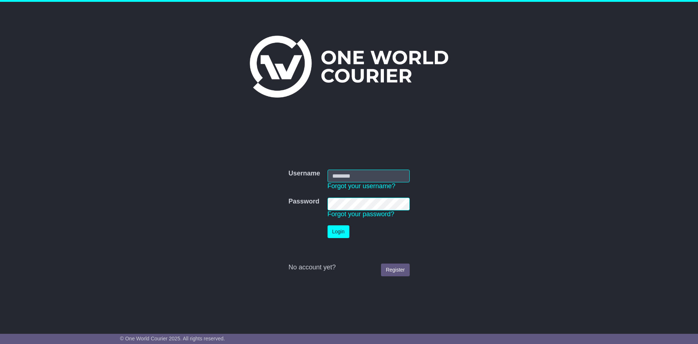 This screenshot has width=698, height=344. I want to click on label: Password, so click(304, 201).